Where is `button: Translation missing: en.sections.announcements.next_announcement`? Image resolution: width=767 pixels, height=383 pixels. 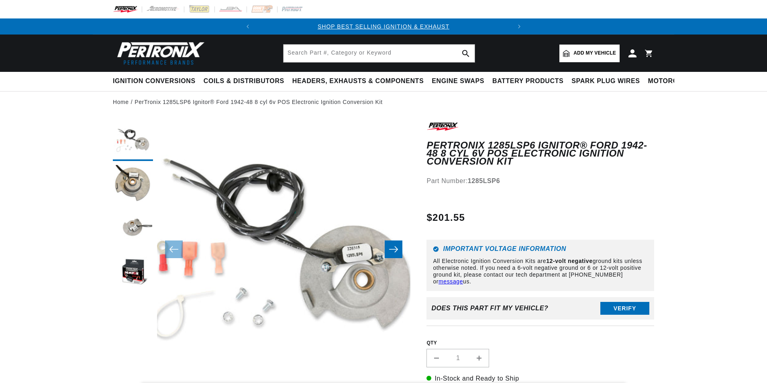
button: Translation missing: en.sections.announcements.next_announcement is located at coordinates (520, 27).